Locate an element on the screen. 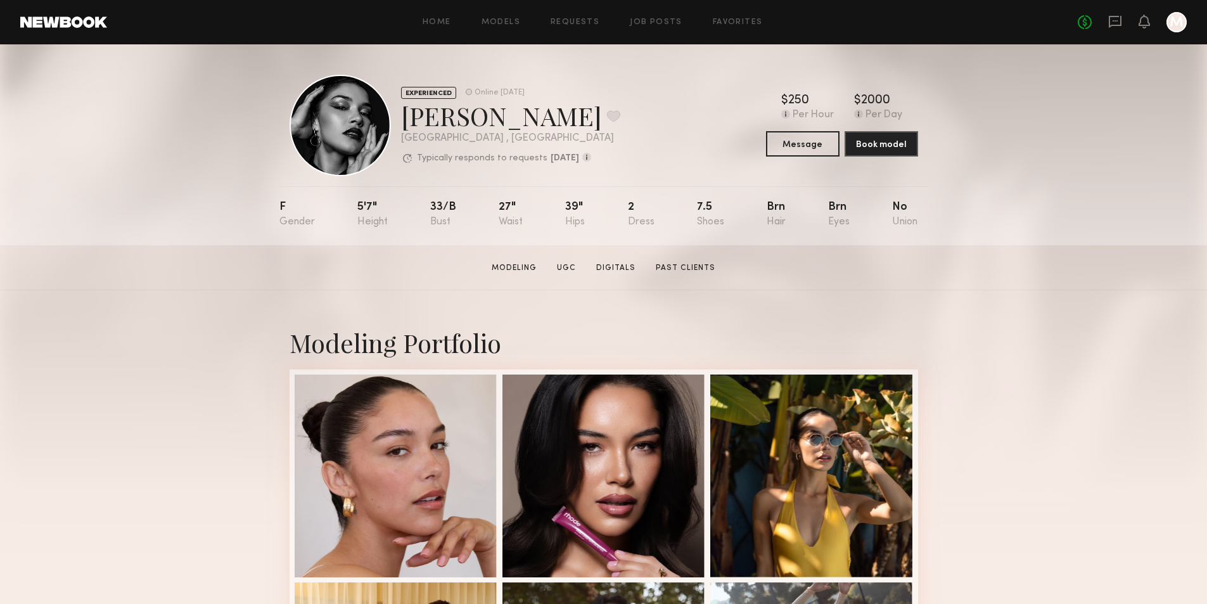  button: Book model is located at coordinates (882, 144).